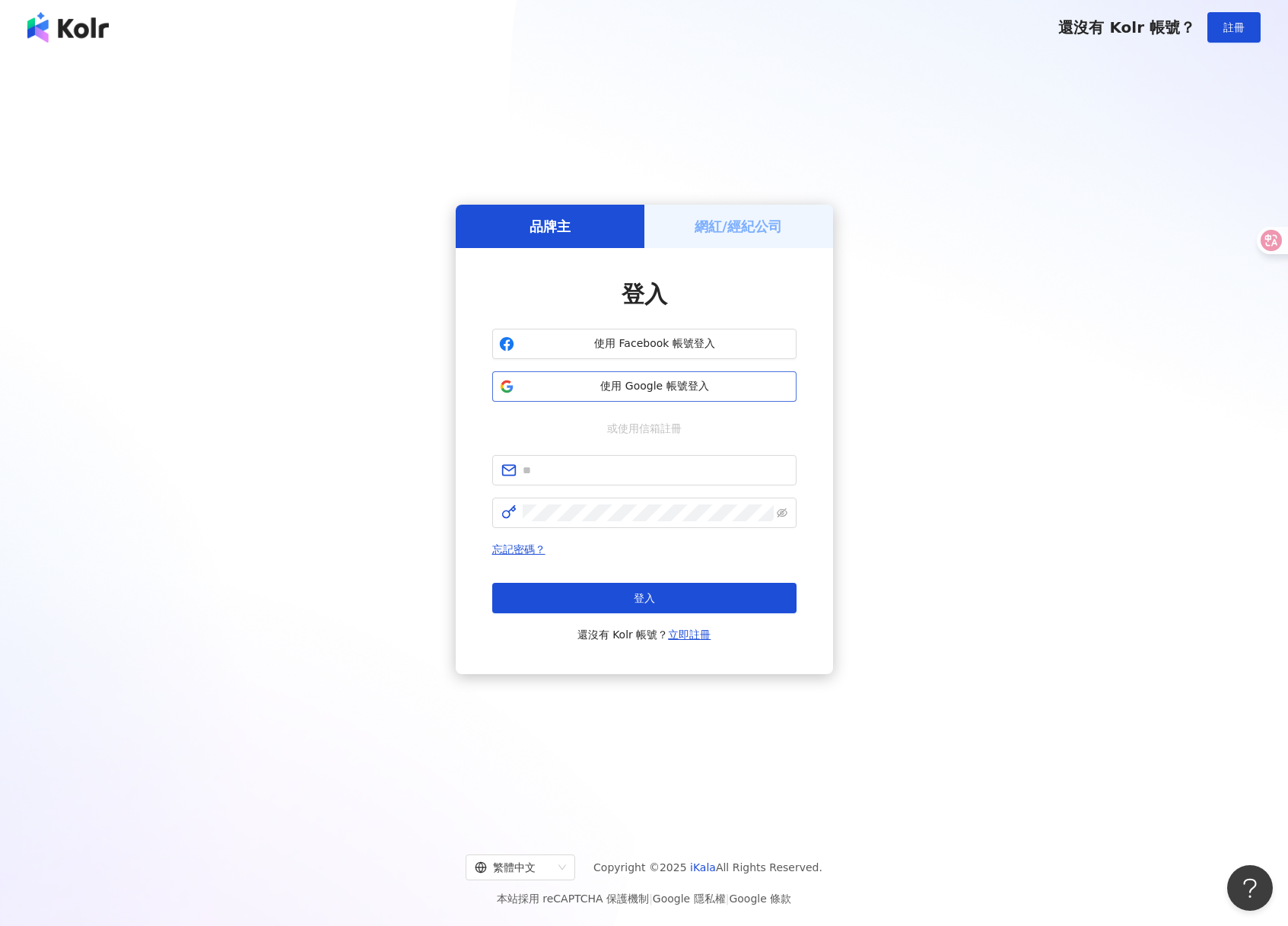  I want to click on a: Google 隱私權, so click(689, 899).